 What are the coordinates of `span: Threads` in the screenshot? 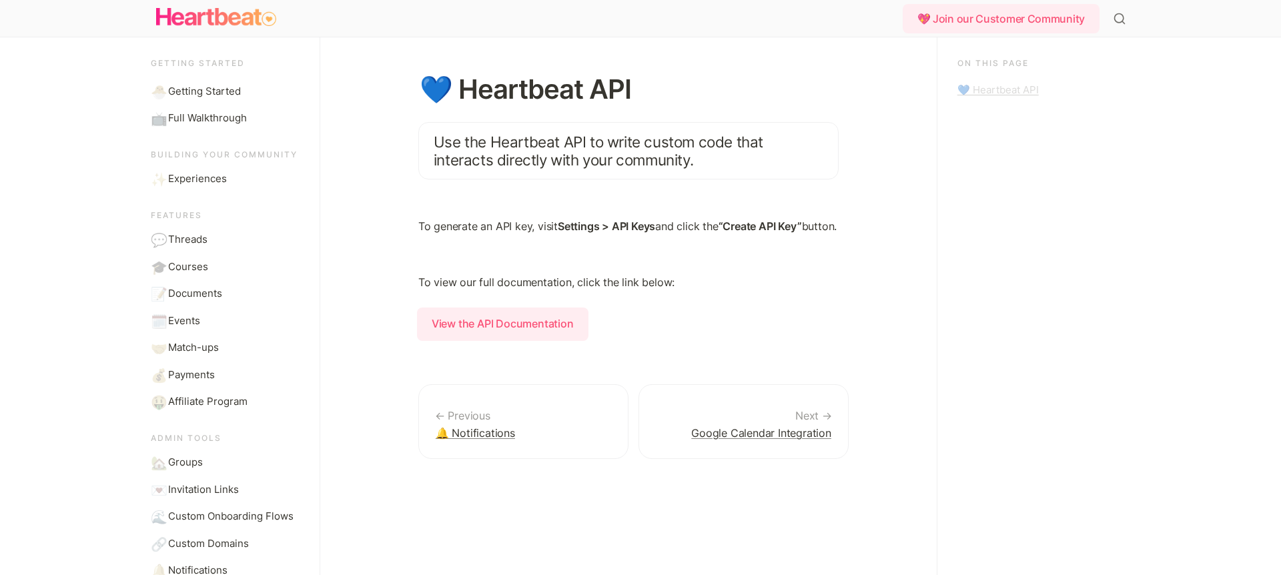 It's located at (188, 240).